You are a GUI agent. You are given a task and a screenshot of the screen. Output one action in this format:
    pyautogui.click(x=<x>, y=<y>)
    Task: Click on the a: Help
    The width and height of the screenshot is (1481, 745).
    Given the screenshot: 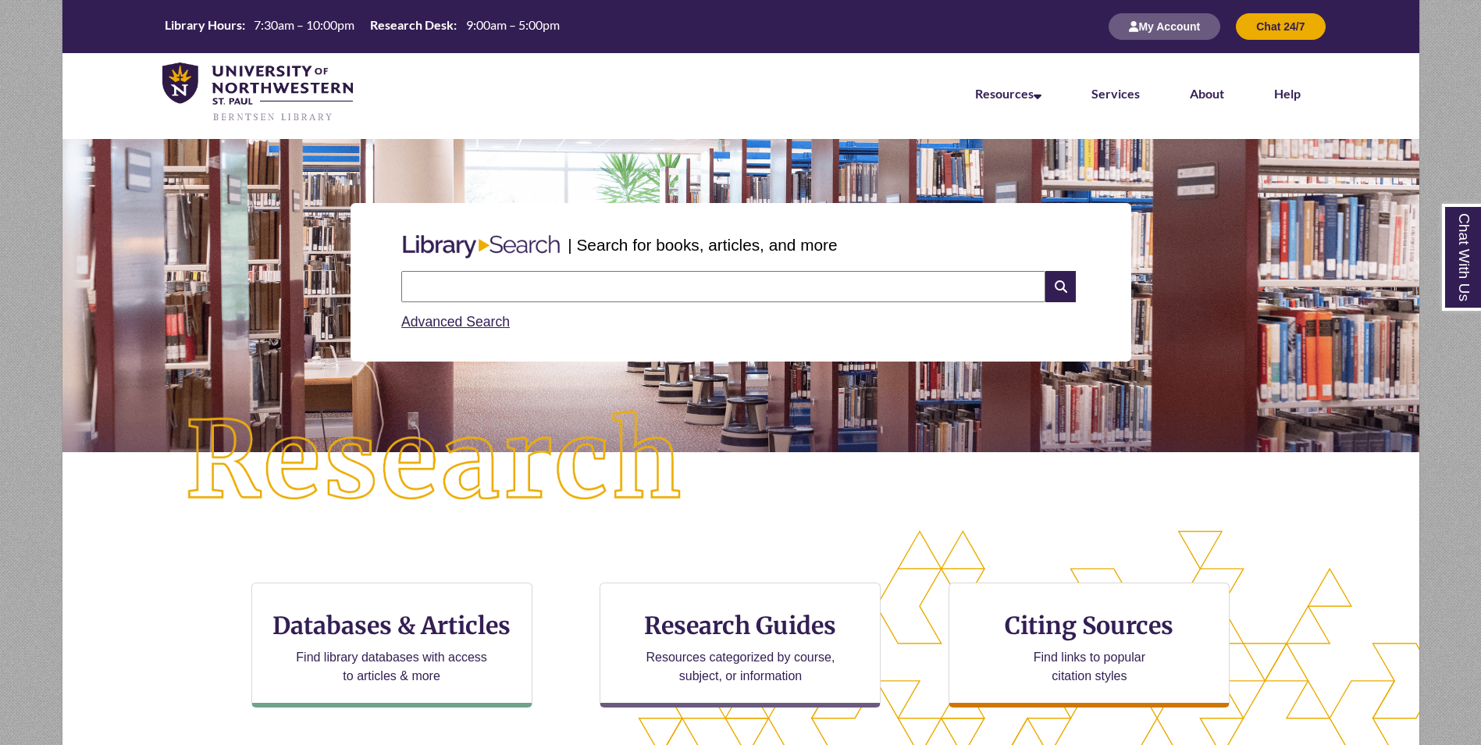 What is the action you would take?
    pyautogui.click(x=1288, y=93)
    